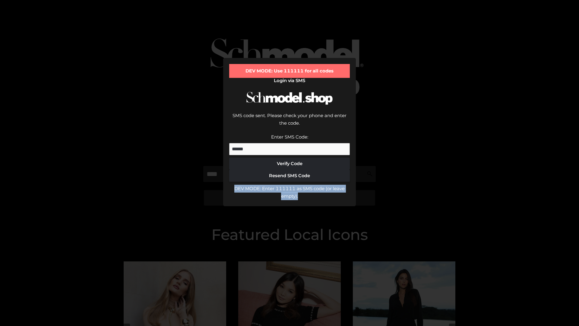  I want to click on div: DEV MODE: Enter 111111 as SMS code (or leave empty)., so click(290, 192).